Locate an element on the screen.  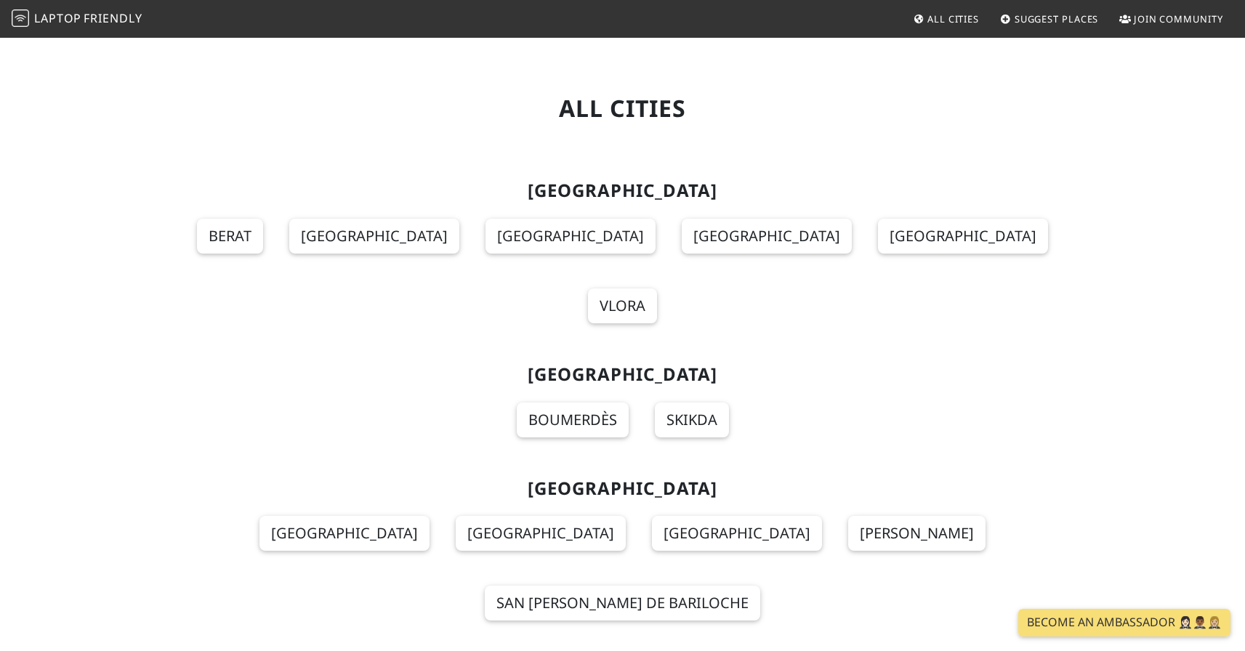
a: Become an Ambassador 🤵🏻‍♀️🤵🏾‍♂️🤵🏼‍♀️ is located at coordinates (1125, 623).